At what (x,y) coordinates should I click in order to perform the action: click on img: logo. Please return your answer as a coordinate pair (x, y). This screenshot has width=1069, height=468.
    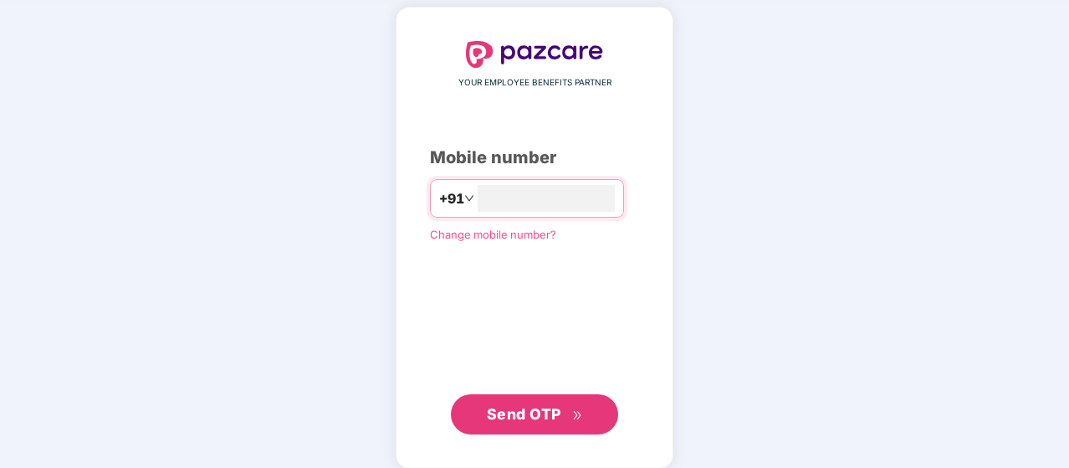
    Looking at the image, I should click on (534, 54).